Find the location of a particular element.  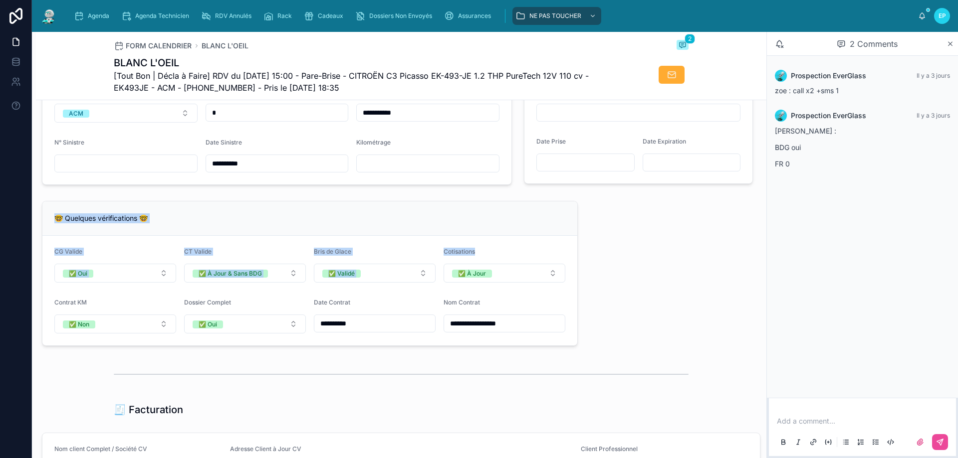

div: ✅ Non is located at coordinates (79, 325).